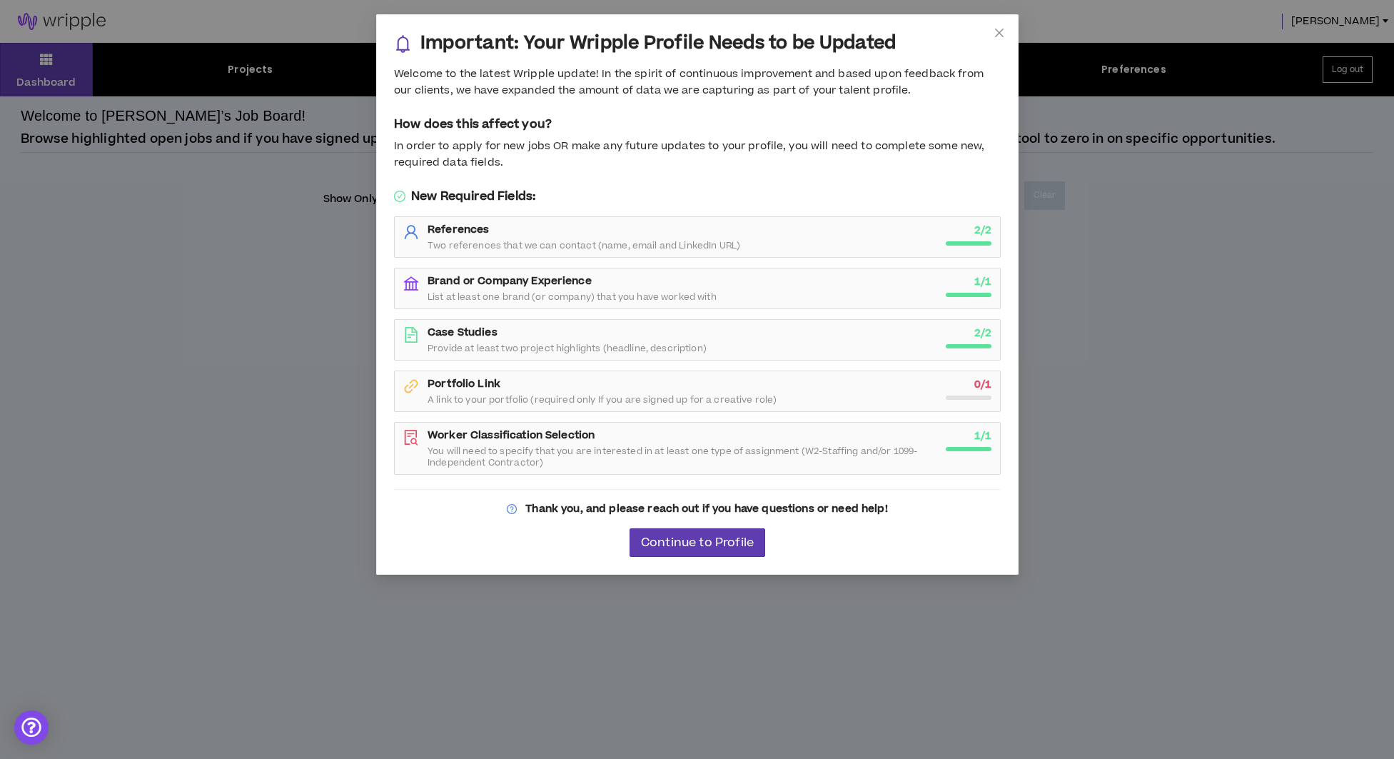  What do you see at coordinates (697, 154) in the screenshot?
I see `div: In order to apply for new jobs OR make any future updates to your profile, you will need to compl...` at bounding box center [697, 154].